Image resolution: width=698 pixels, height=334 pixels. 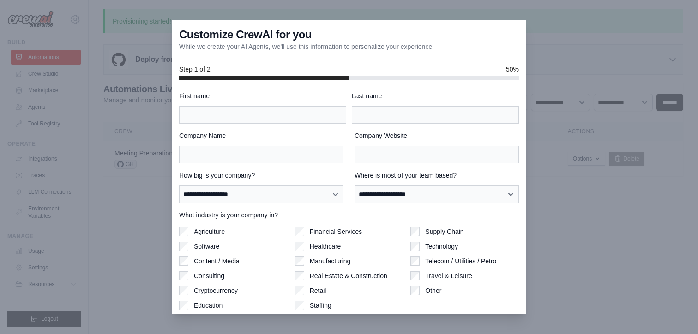 I want to click on label: First name, so click(x=263, y=96).